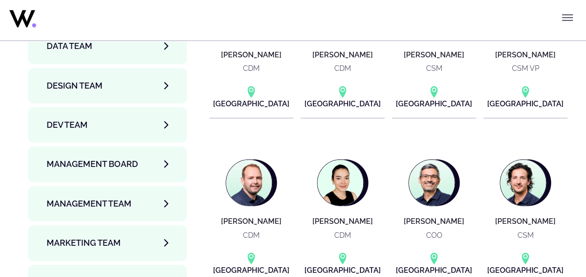  Describe the element at coordinates (75, 86) in the screenshot. I see `span: Design team` at that location.